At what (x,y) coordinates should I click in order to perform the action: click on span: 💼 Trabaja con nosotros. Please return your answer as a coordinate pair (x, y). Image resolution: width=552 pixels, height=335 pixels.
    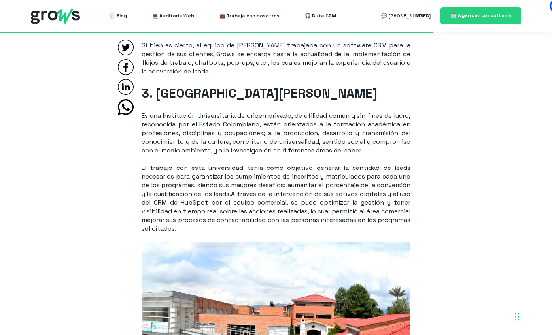
    Looking at the image, I should click on (249, 16).